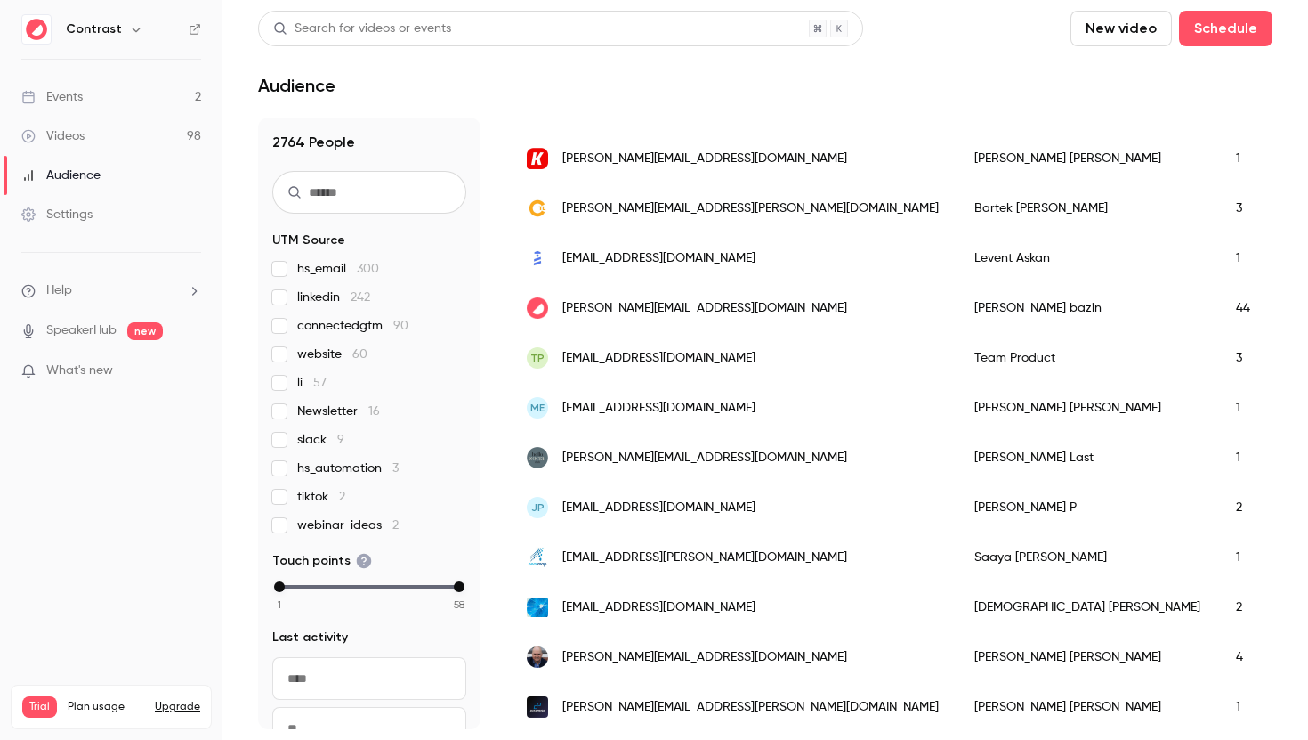 The height and width of the screenshot is (740, 1308). Describe the element at coordinates (395, 468) in the screenshot. I see `span: 3` at that location.